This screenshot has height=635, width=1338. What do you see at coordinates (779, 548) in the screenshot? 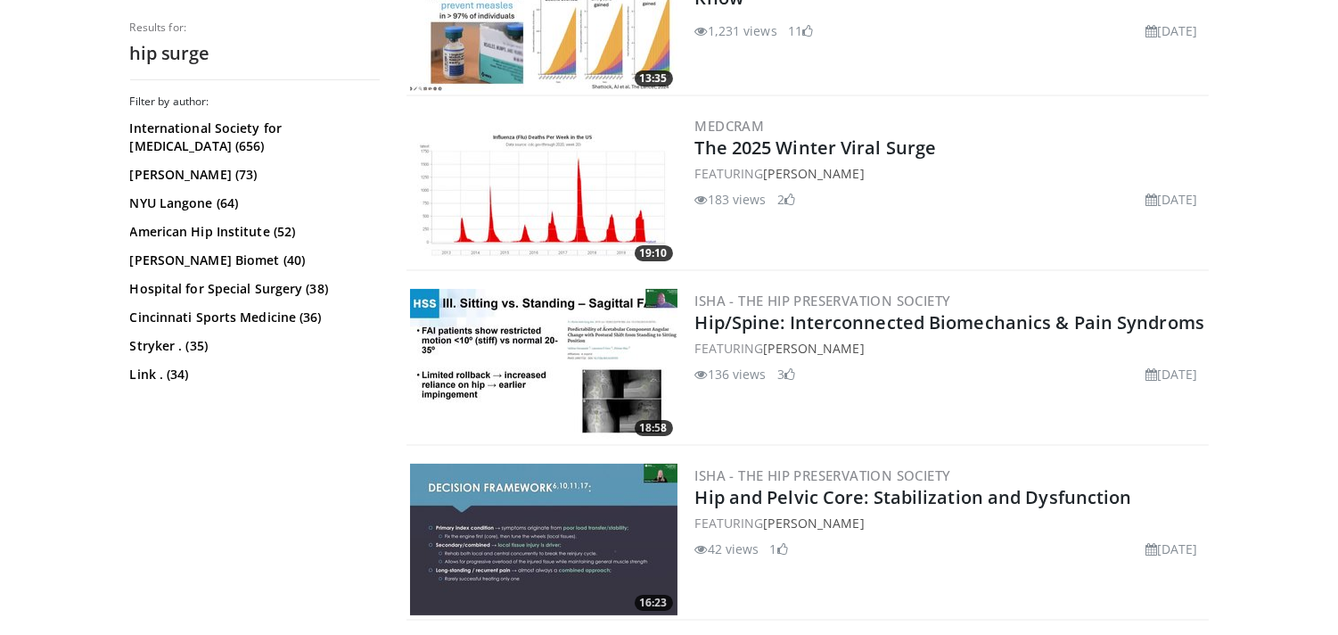
I see `li: 1` at bounding box center [779, 548].